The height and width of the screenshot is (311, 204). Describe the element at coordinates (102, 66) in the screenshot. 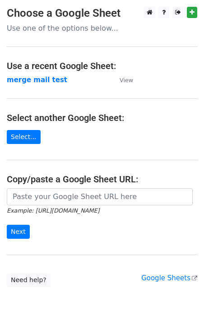

I see `h4: Use a recent Google Sheet:` at that location.